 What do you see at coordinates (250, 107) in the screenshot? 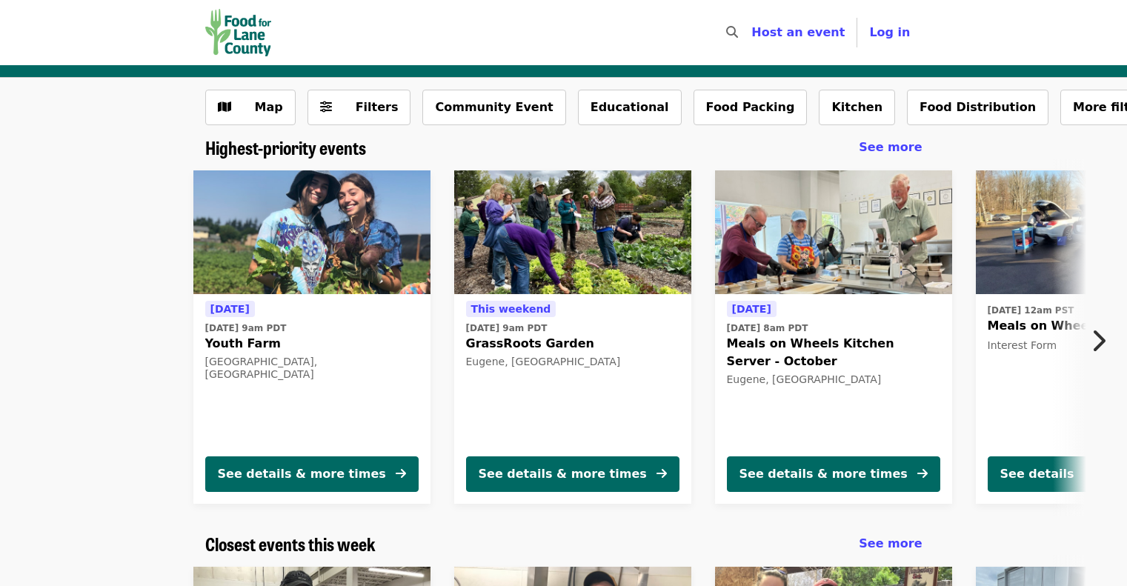
I see `button: Show map view` at bounding box center [250, 107].